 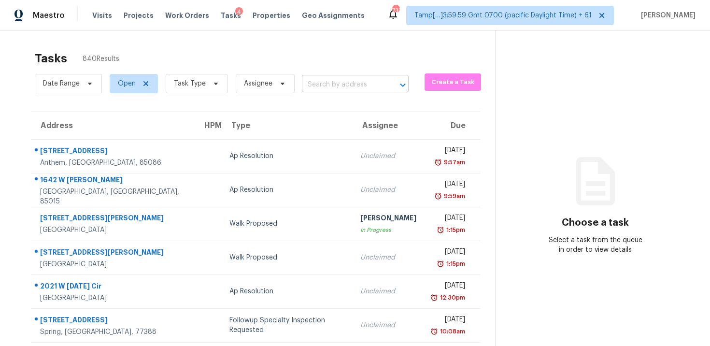 I want to click on div: Followup Specialty Inspection Requested, so click(x=287, y=325).